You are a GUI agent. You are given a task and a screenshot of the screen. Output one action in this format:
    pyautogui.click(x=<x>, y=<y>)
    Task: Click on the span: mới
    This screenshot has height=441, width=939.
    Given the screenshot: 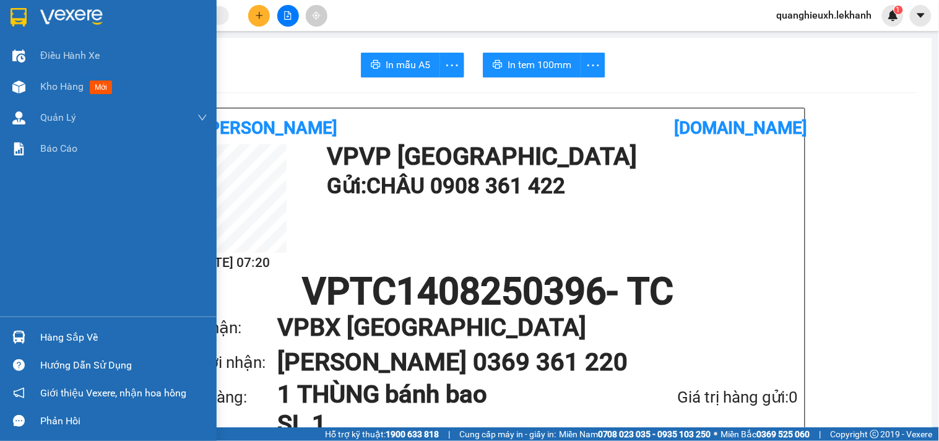 What is the action you would take?
    pyautogui.click(x=101, y=87)
    